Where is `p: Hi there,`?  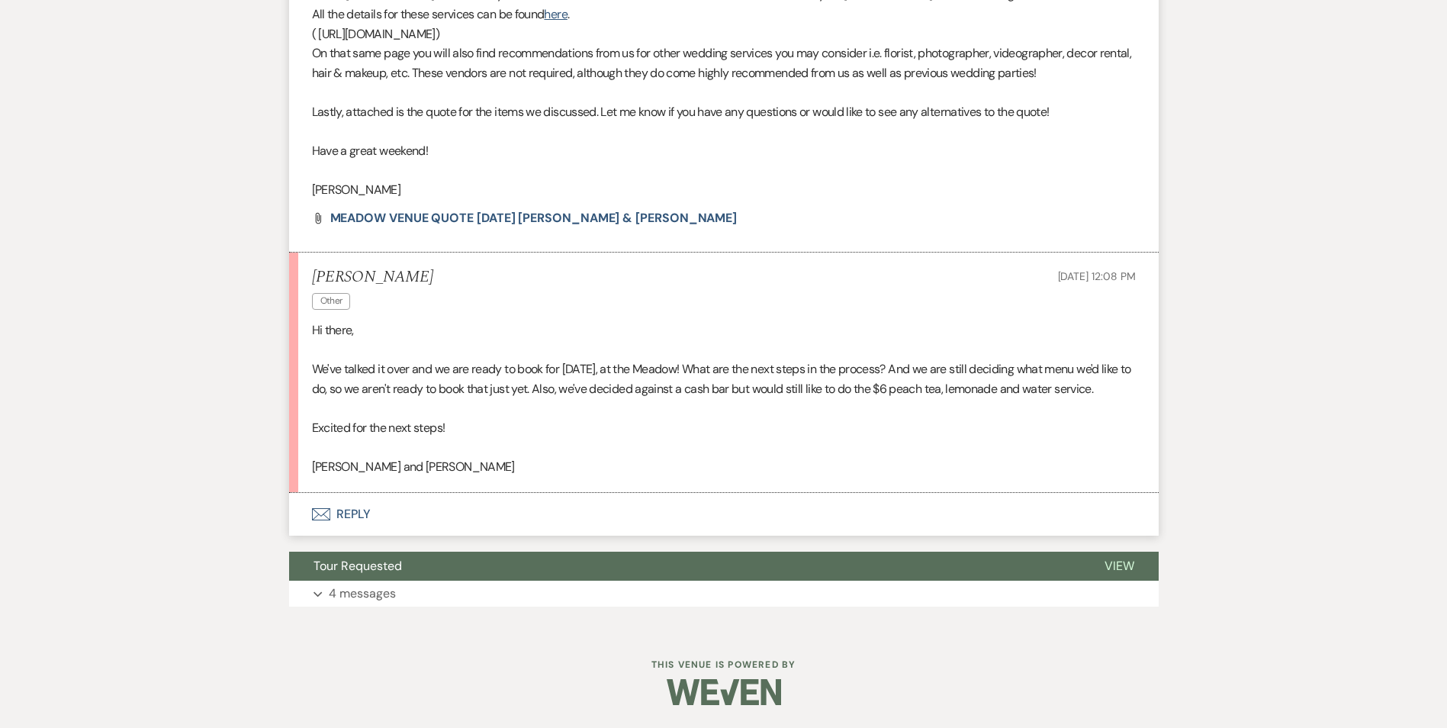 p: Hi there, is located at coordinates (724, 330).